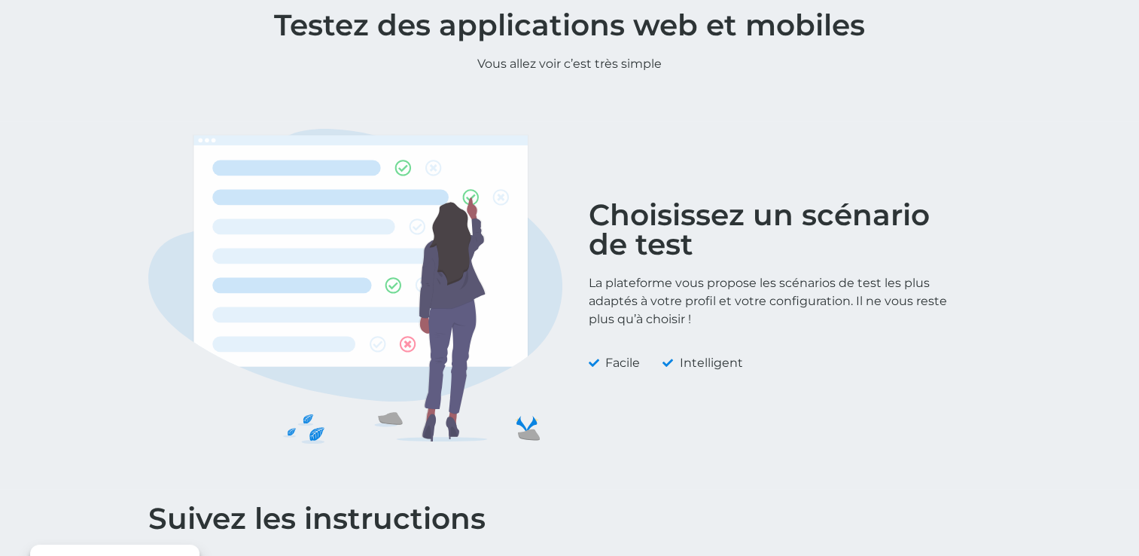 Image resolution: width=1139 pixels, height=556 pixels. Describe the element at coordinates (620, 363) in the screenshot. I see `span: Facile` at that location.